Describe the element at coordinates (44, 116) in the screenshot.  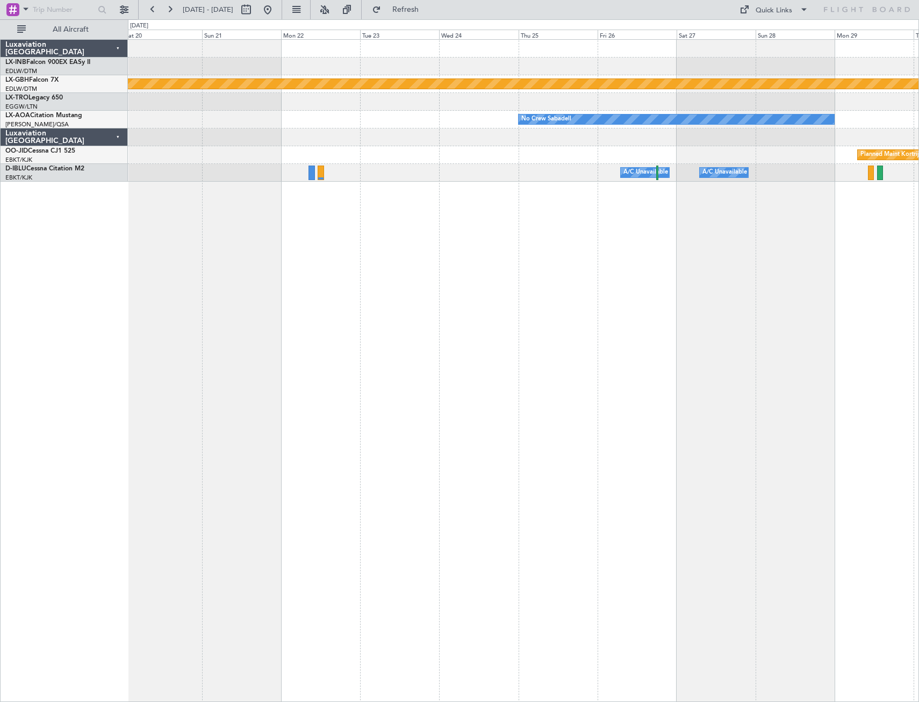
I see `a: LX-AOACitation Mustang` at that location.